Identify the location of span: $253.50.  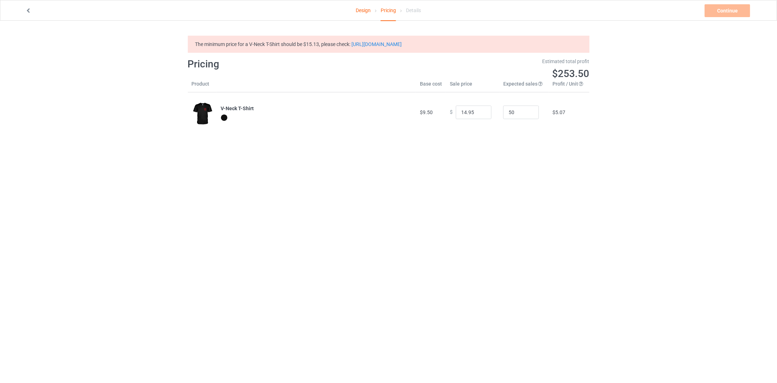
(571, 73).